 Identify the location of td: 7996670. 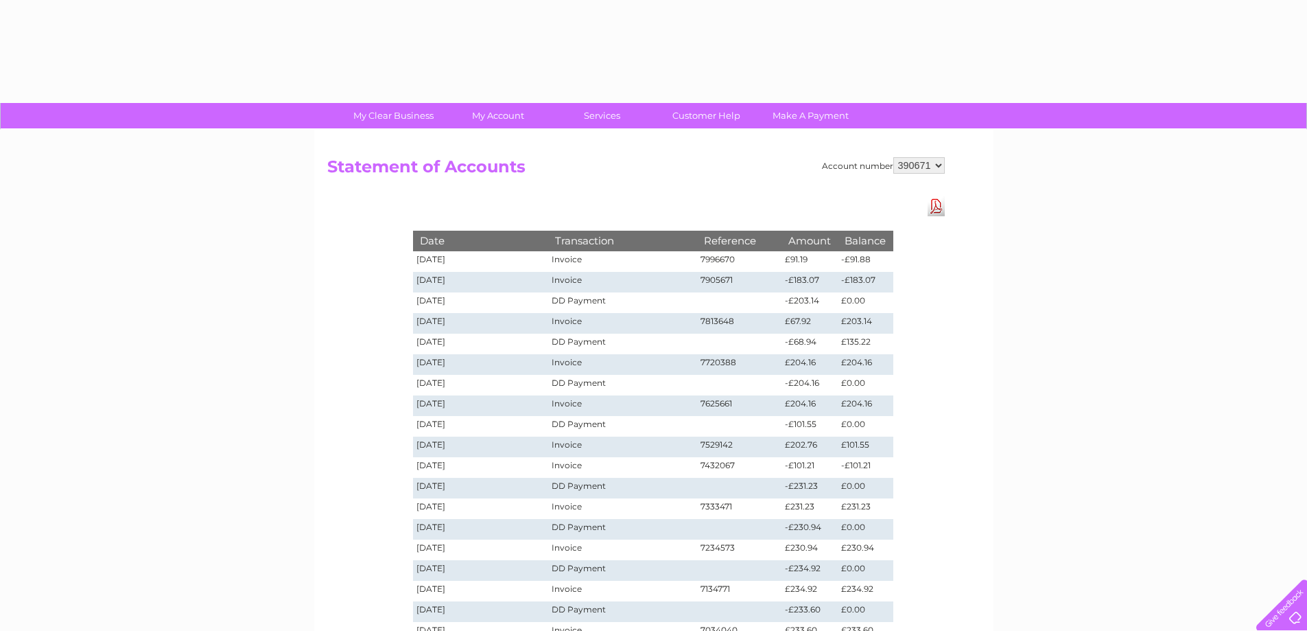
(740, 261).